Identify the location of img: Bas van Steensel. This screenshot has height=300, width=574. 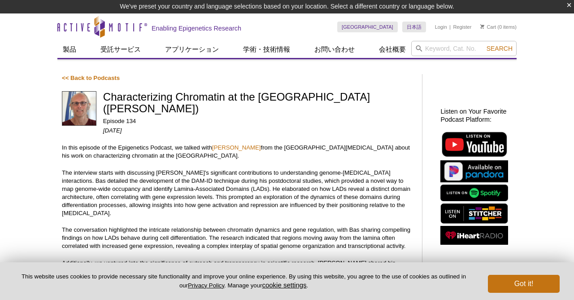
(79, 108).